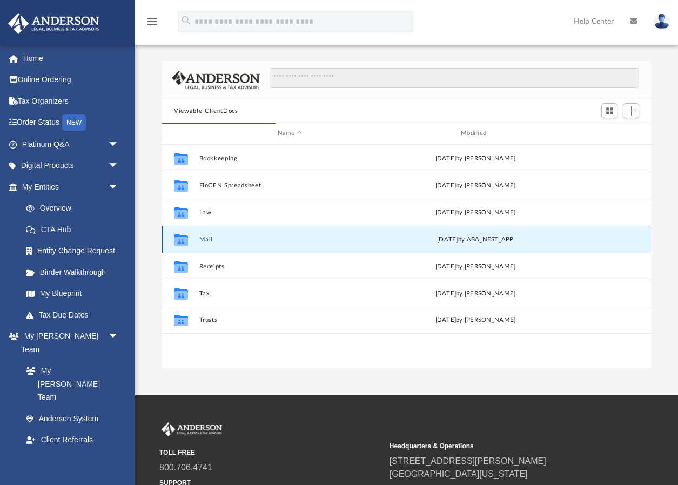 This screenshot has width=678, height=485. What do you see at coordinates (289, 133) in the screenshot?
I see `div: Name` at bounding box center [289, 133].